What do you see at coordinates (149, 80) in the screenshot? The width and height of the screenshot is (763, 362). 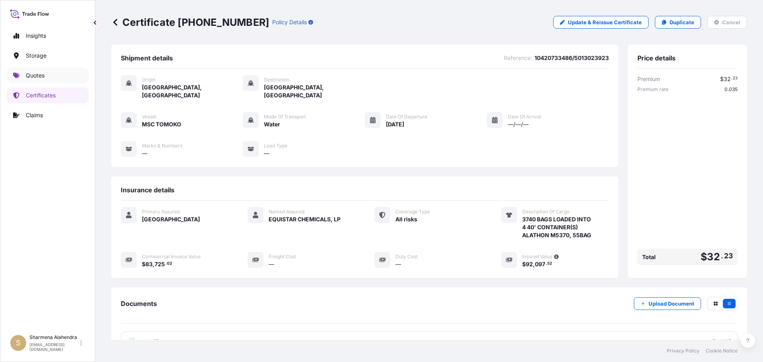 I see `span: Origin` at bounding box center [149, 80].